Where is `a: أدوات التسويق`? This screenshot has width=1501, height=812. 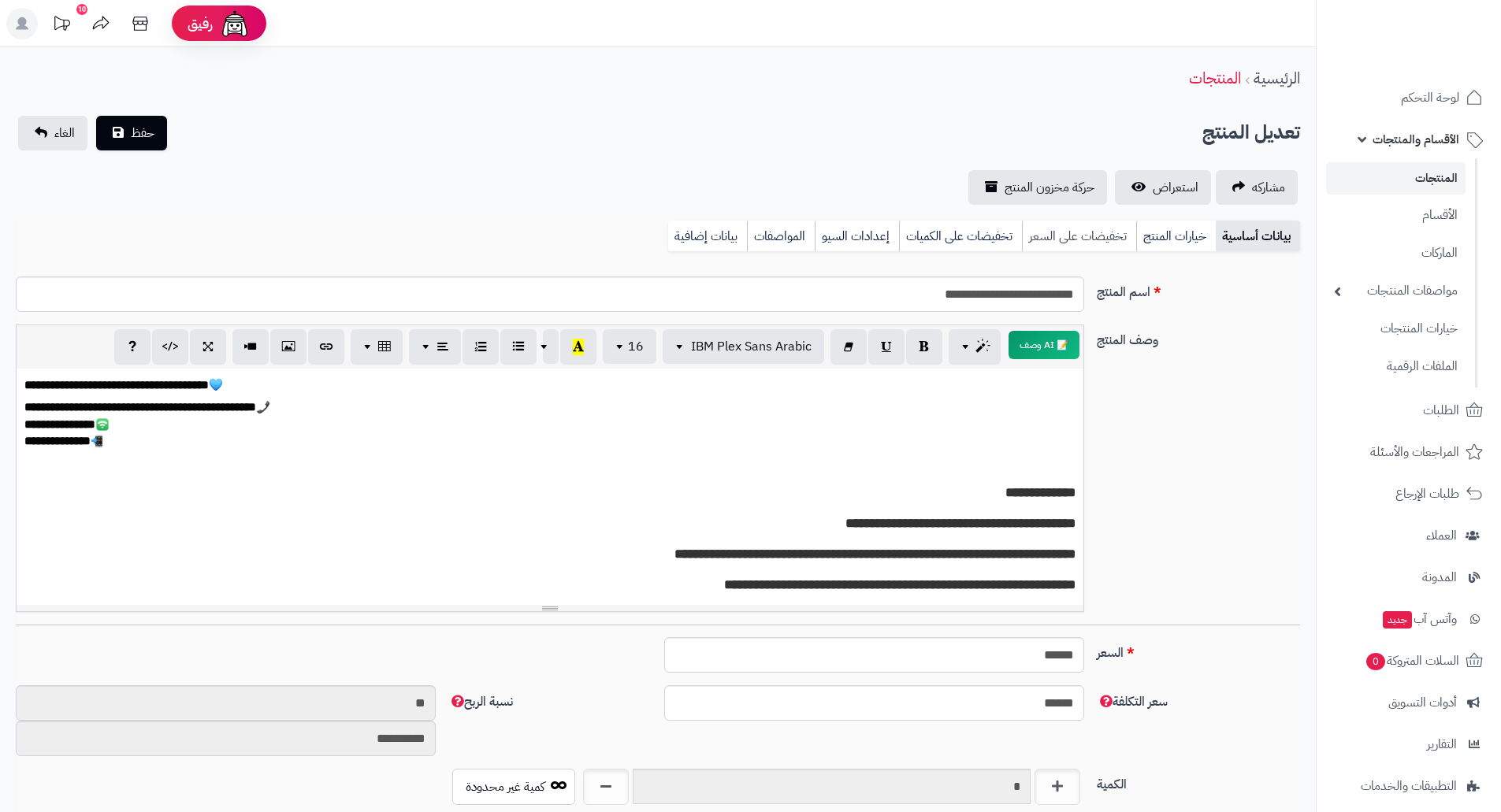 a: أدوات التسويق is located at coordinates (1409, 703).